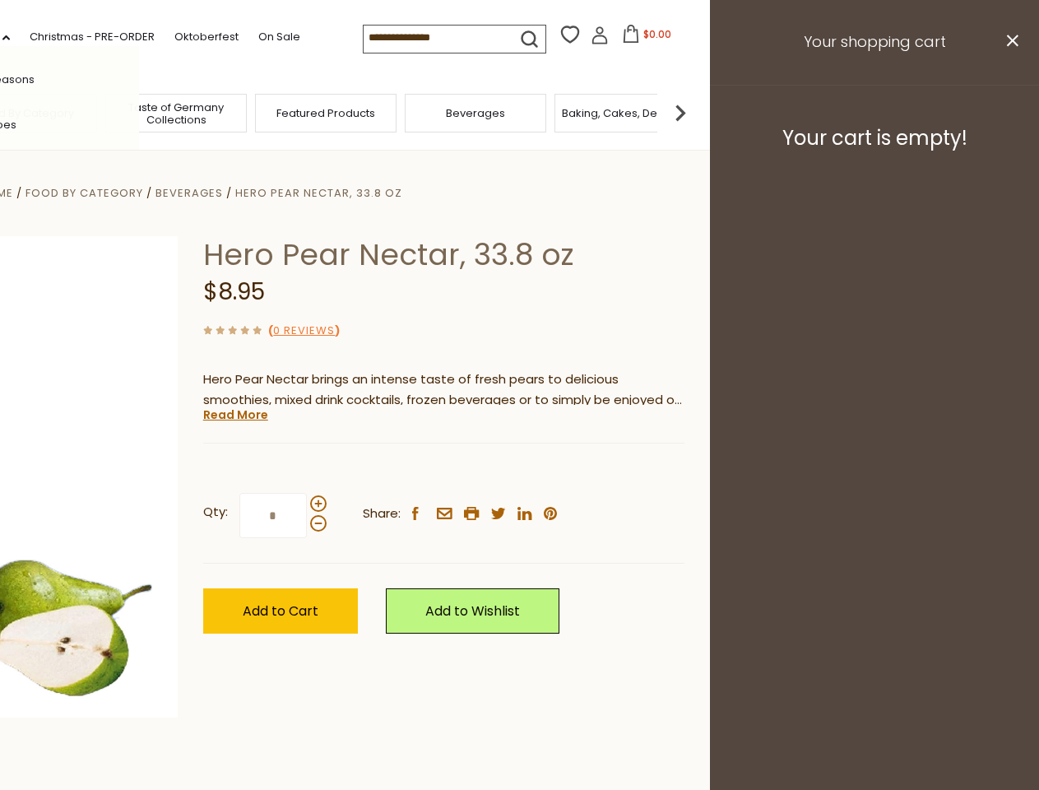  I want to click on span: Food By Category, so click(84, 192).